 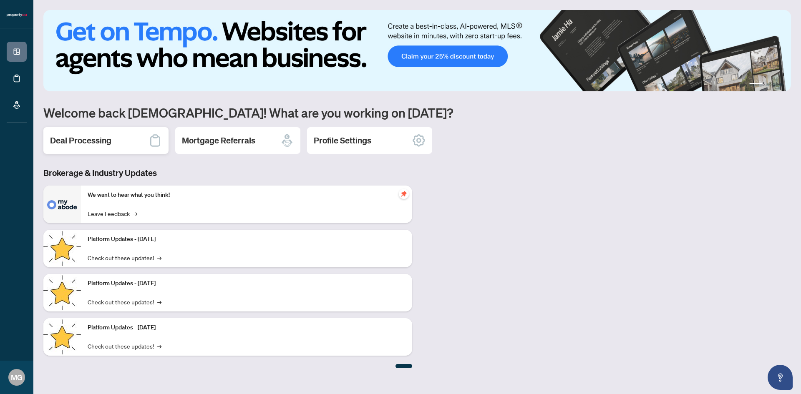 What do you see at coordinates (17, 377) in the screenshot?
I see `span: MG` at bounding box center [17, 377].